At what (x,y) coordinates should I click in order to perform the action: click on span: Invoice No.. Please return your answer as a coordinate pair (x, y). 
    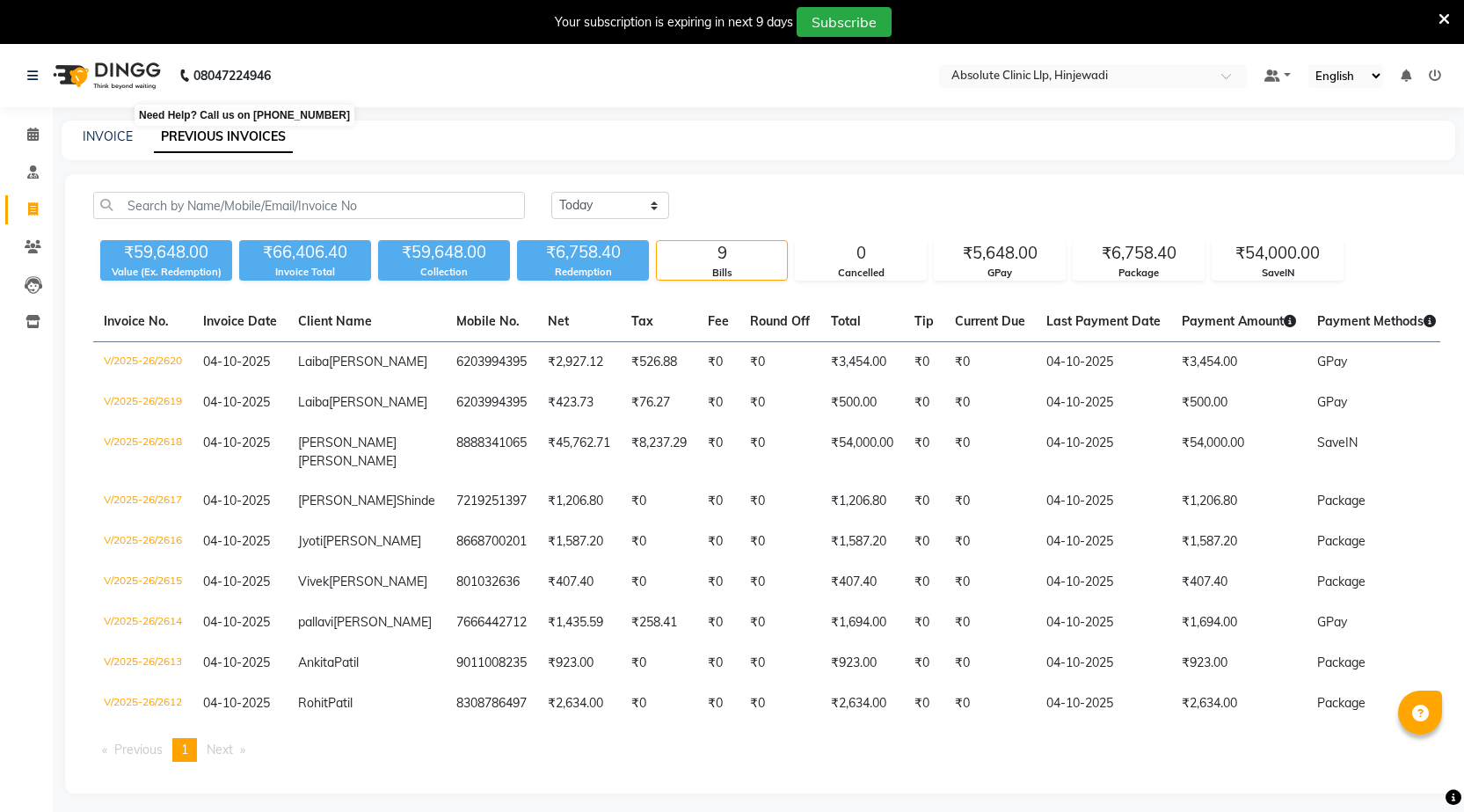
    Looking at the image, I should click on (136, 321).